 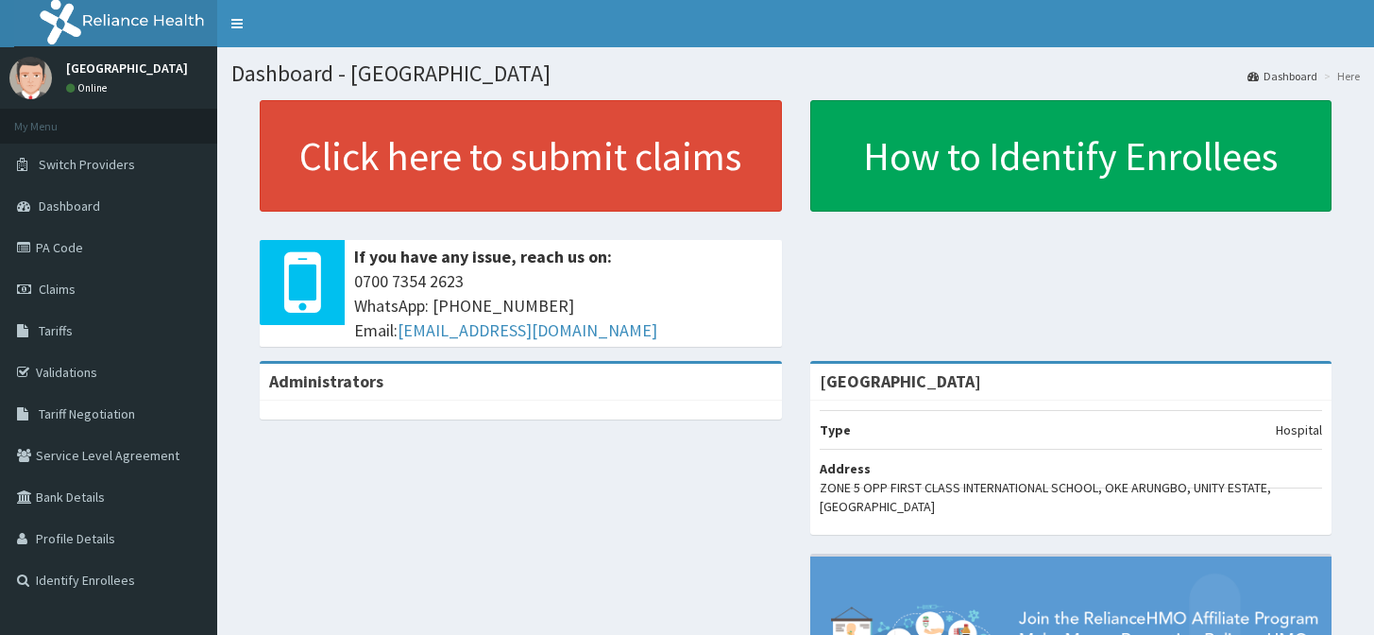 What do you see at coordinates (1071, 156) in the screenshot?
I see `a: How to Identify Enrollees` at bounding box center [1071, 156].